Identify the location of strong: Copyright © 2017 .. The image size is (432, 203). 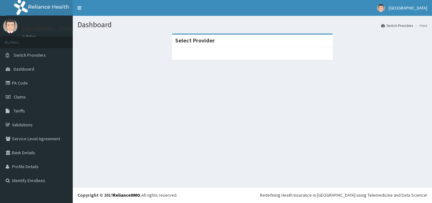
(110, 195).